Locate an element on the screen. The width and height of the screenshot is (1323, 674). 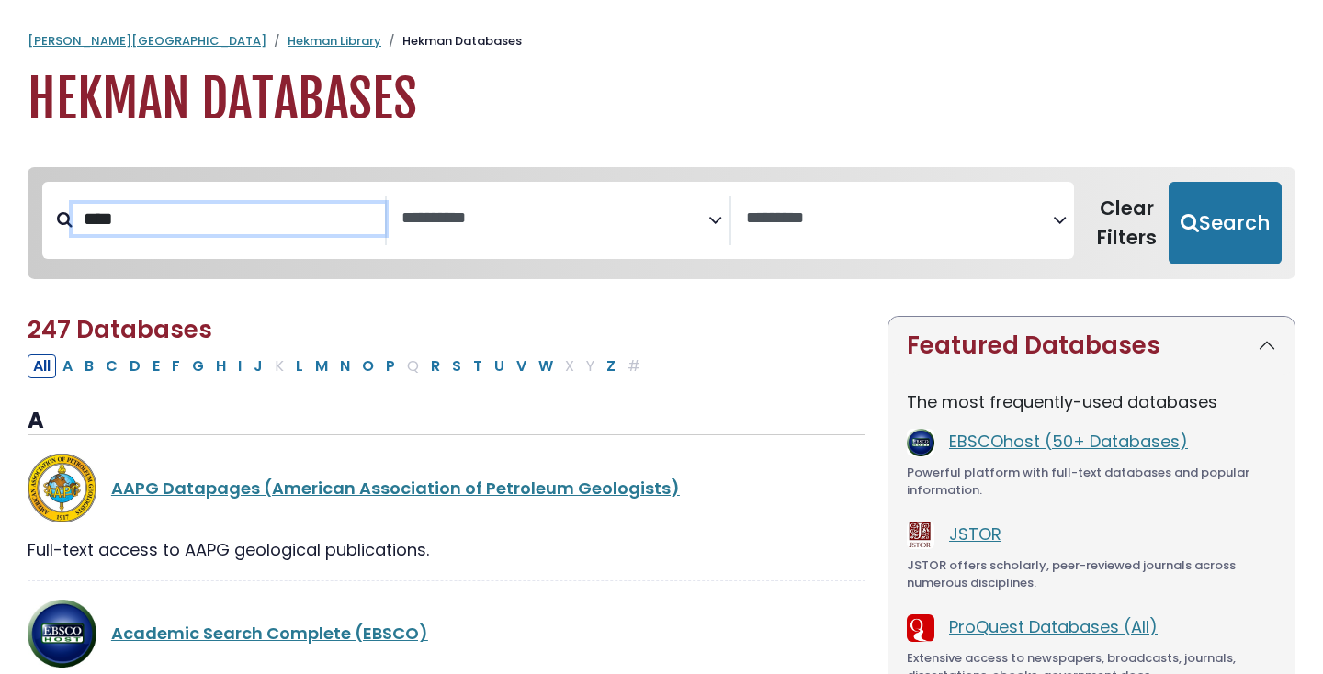
a: AAPG Datapages (American Association of Petroleum Geologists) is located at coordinates (395, 488).